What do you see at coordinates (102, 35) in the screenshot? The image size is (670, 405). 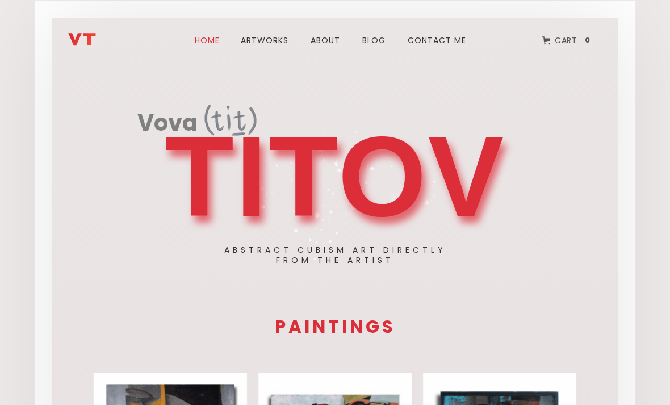 I see `a: home` at bounding box center [102, 35].